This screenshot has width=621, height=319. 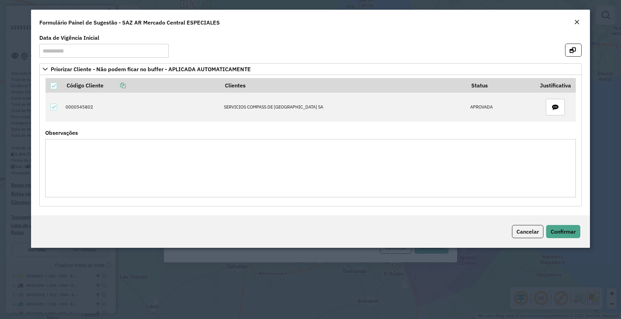 I want to click on label: Observações, so click(x=61, y=133).